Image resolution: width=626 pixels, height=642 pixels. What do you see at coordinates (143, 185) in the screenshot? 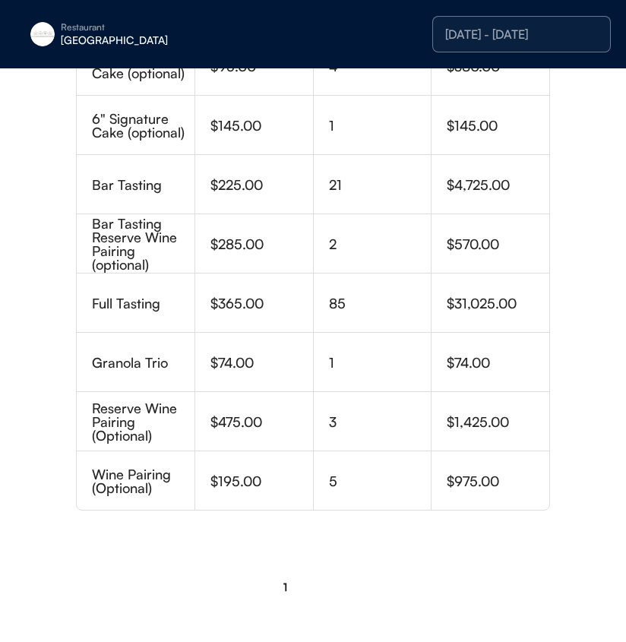
I see `div: Bar Tasting` at bounding box center [143, 185].